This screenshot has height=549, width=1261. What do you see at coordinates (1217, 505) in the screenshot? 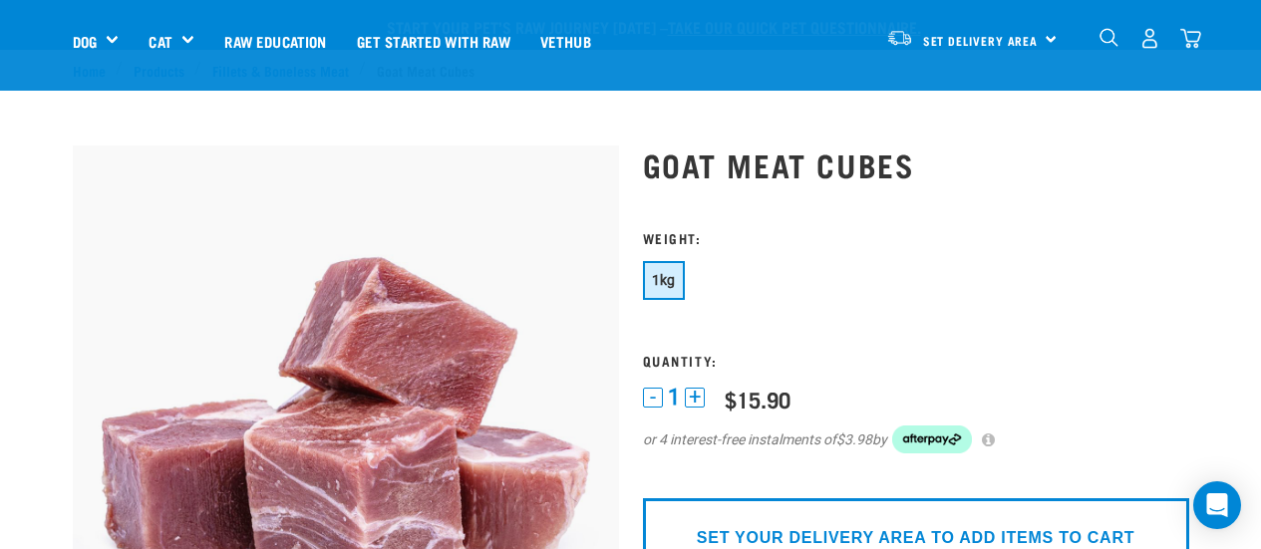
I see `div: Open Intercom Messenger` at bounding box center [1217, 505].